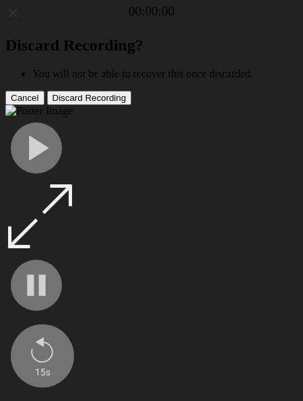  What do you see at coordinates (90, 98) in the screenshot?
I see `button: Discard Recording` at bounding box center [90, 98].